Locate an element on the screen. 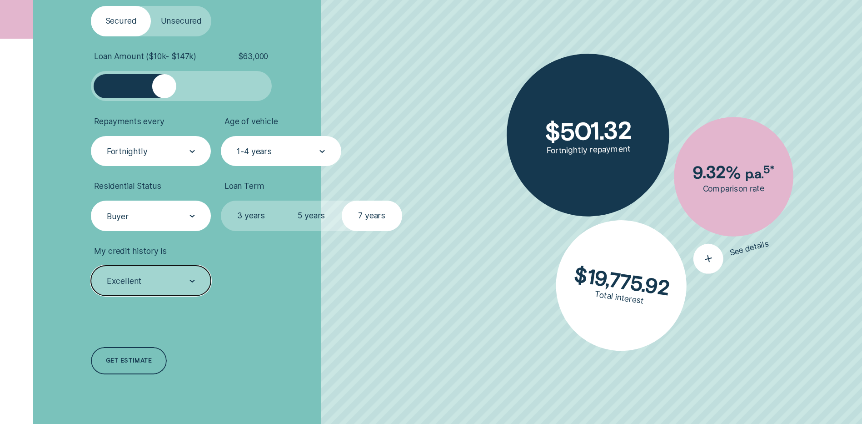 This screenshot has height=434, width=862. button: See details is located at coordinates (731, 252).